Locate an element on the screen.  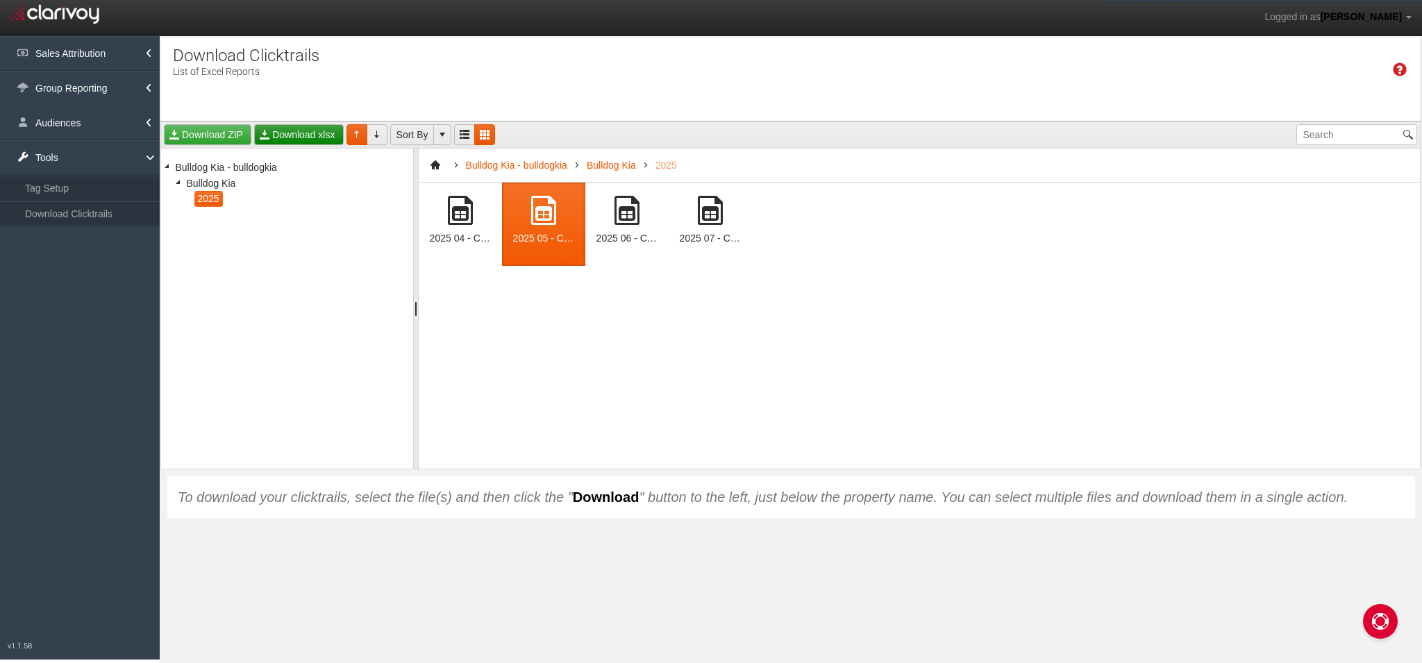
a: List View is located at coordinates (485, 135).